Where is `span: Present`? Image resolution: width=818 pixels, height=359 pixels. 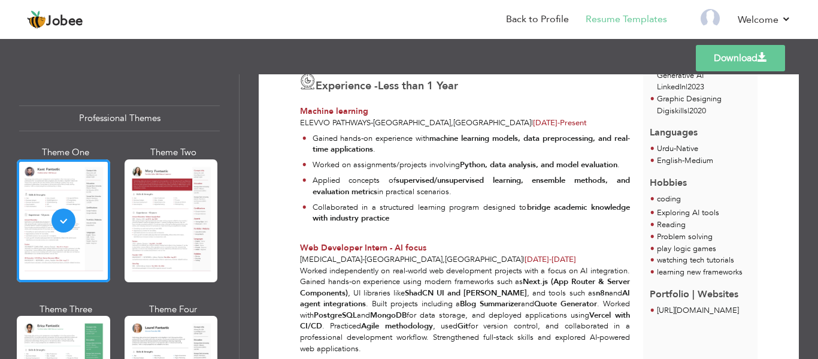 span: Present is located at coordinates (560, 123).